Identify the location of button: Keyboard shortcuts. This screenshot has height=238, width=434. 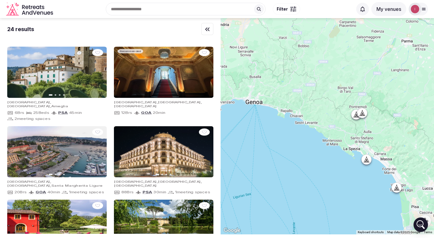
(371, 232).